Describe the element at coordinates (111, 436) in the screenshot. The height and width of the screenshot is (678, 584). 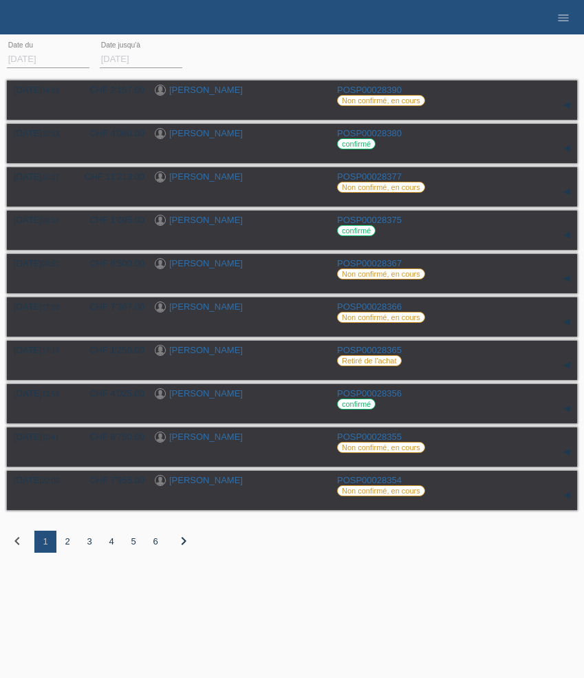
I see `div: CHF 8'750.00` at that location.